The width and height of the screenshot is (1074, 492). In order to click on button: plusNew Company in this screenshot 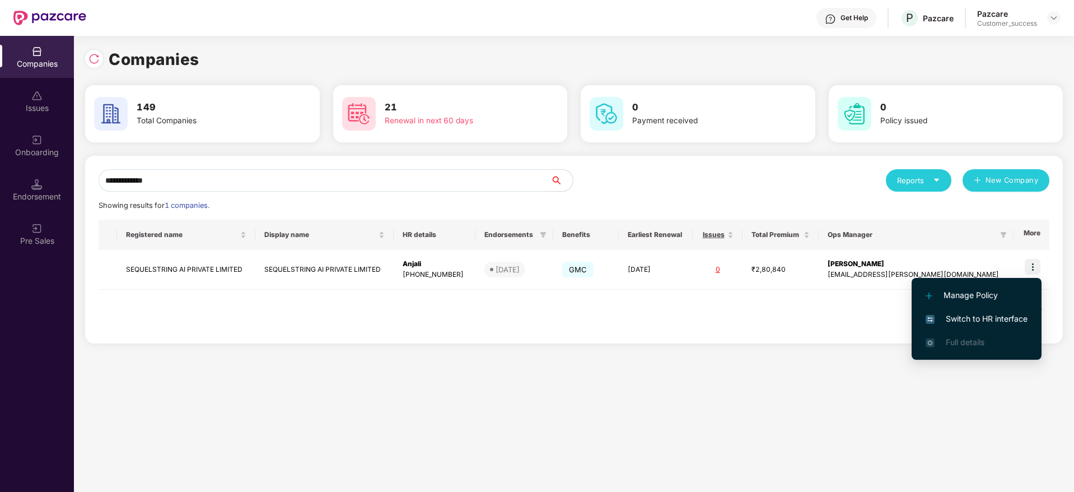, I will do `click(1006, 180)`.